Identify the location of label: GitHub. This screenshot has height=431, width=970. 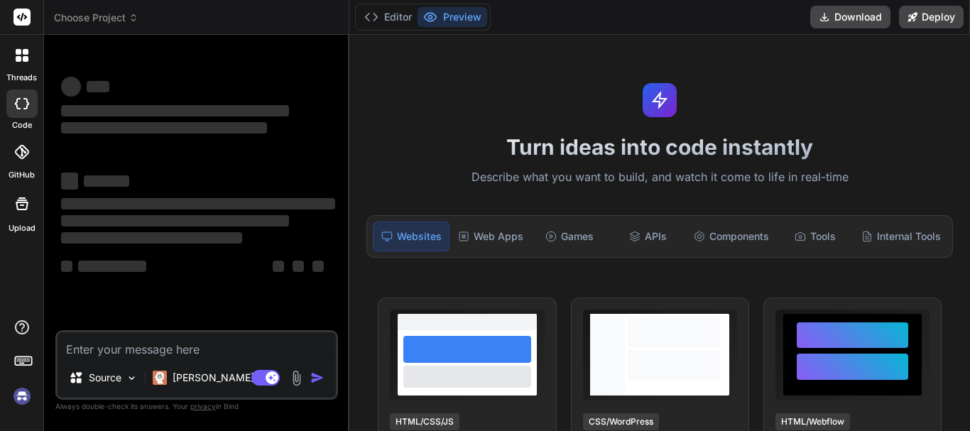
(21, 175).